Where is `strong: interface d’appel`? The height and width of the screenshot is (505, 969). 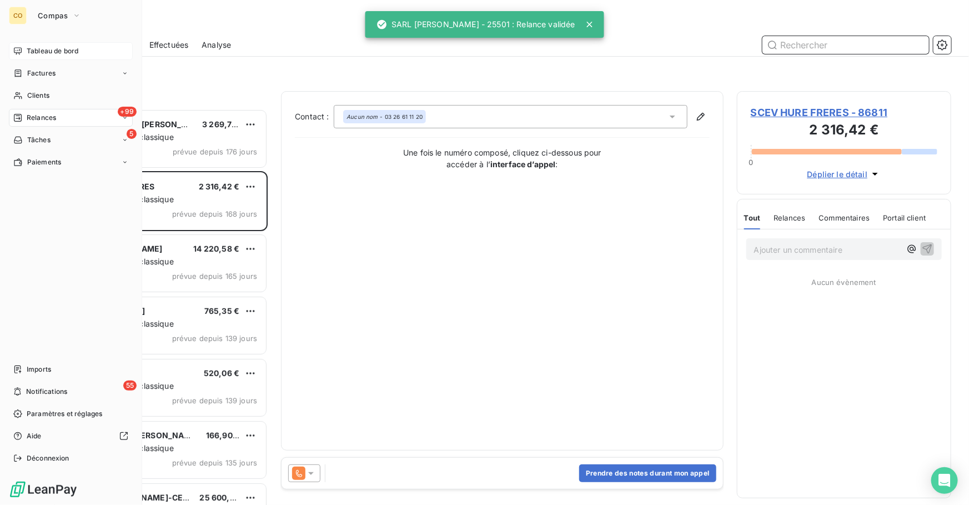
strong: interface d’appel is located at coordinates (523, 164).